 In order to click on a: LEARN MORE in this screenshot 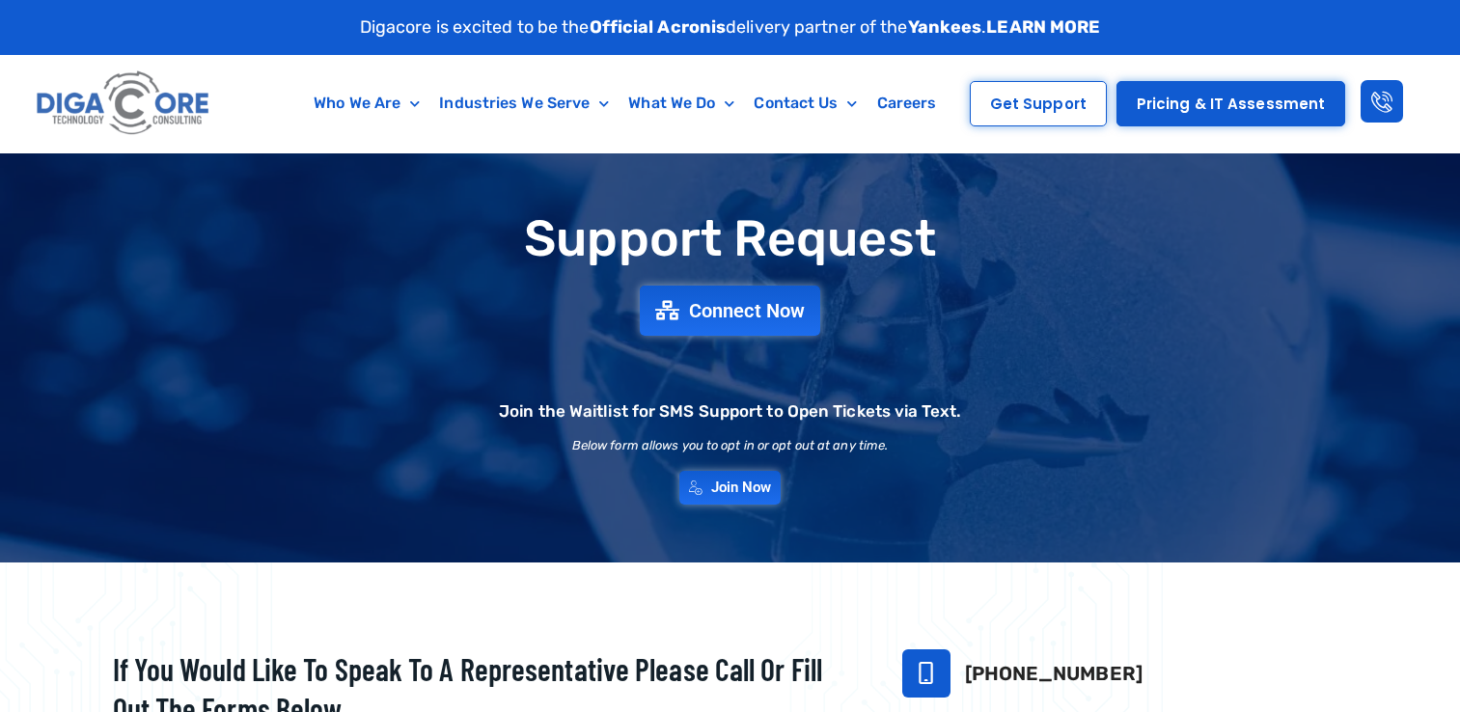, I will do `click(1043, 27)`.